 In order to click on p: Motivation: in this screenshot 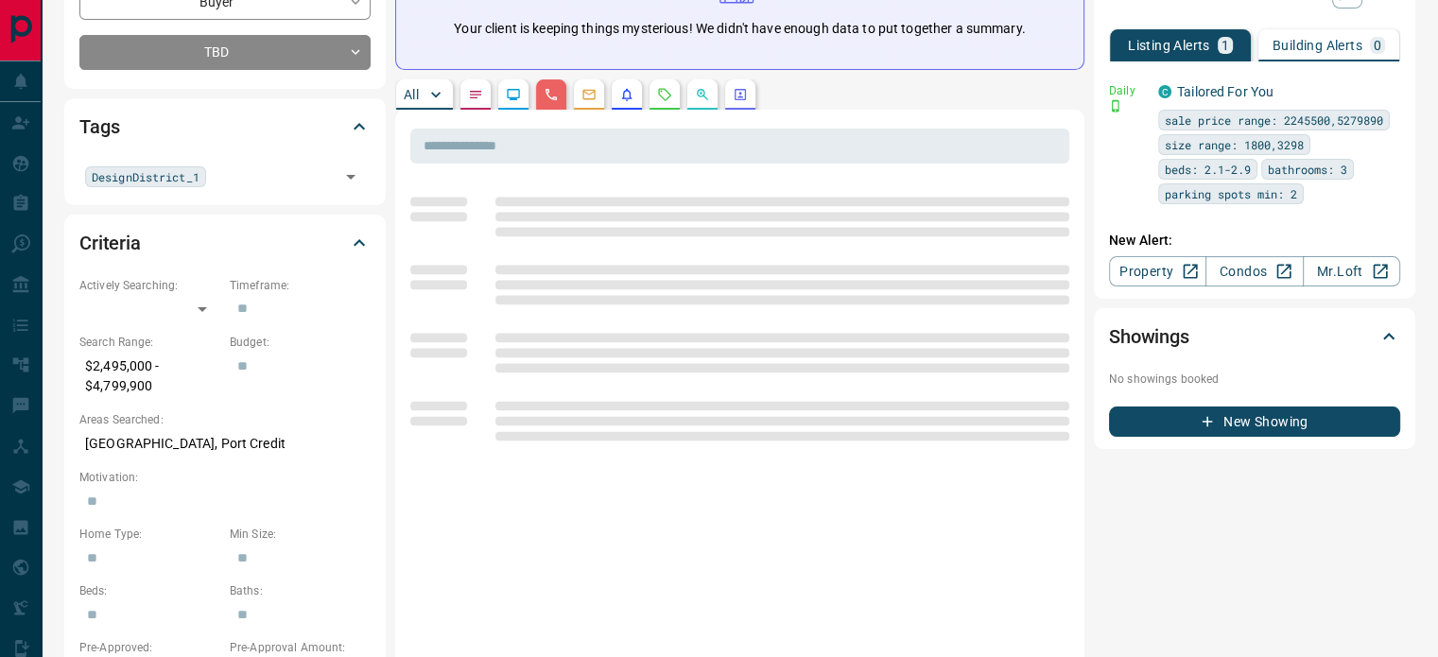, I will do `click(225, 477)`.